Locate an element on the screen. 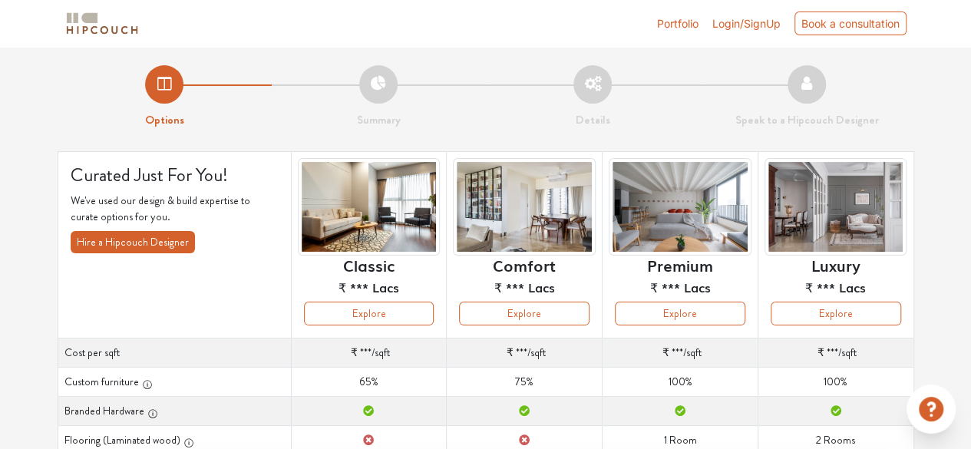 The width and height of the screenshot is (971, 449). h4: Curated Just For You! is located at coordinates (174, 175).